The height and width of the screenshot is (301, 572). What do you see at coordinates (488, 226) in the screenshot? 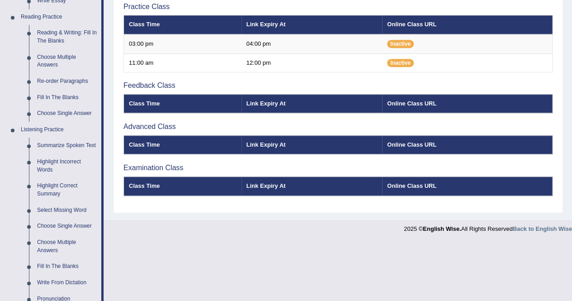
I see `div: 2025 © All Rights Reserved` at bounding box center [488, 226].